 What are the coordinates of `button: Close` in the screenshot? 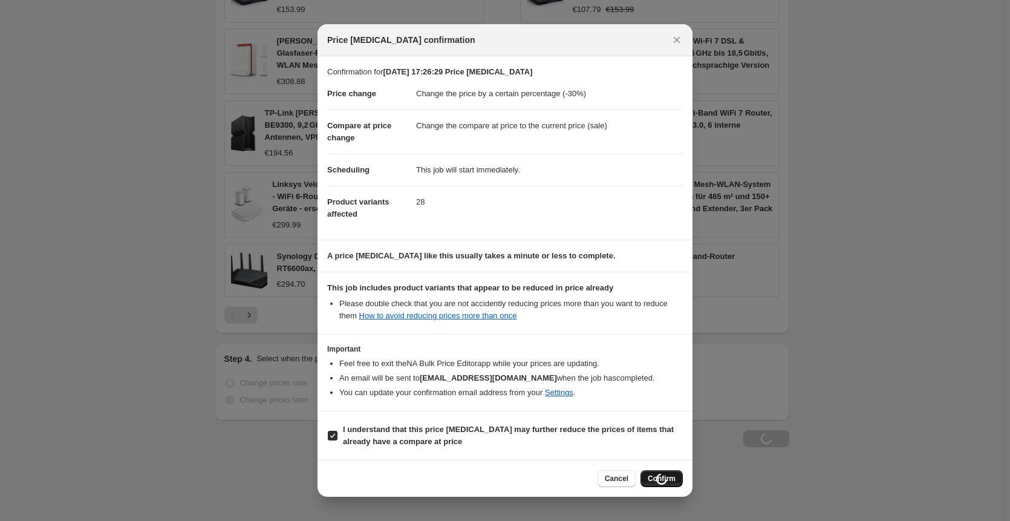 It's located at (677, 40).